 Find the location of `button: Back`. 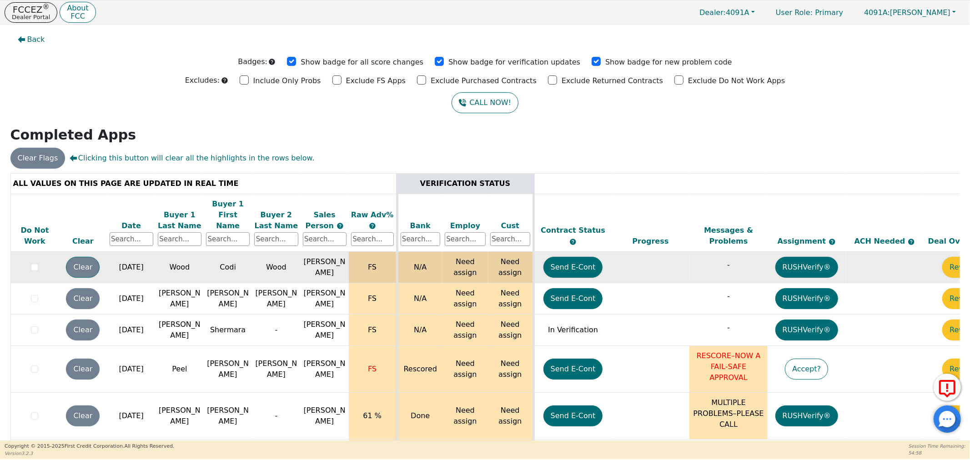

button: Back is located at coordinates (31, 40).